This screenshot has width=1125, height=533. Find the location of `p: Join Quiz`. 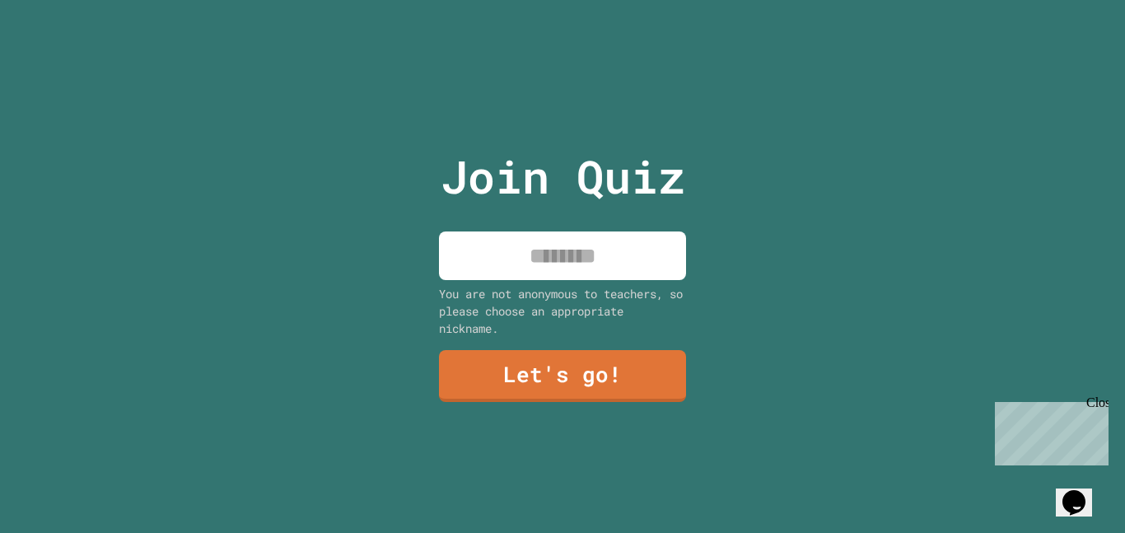

p: Join Quiz is located at coordinates (563, 176).